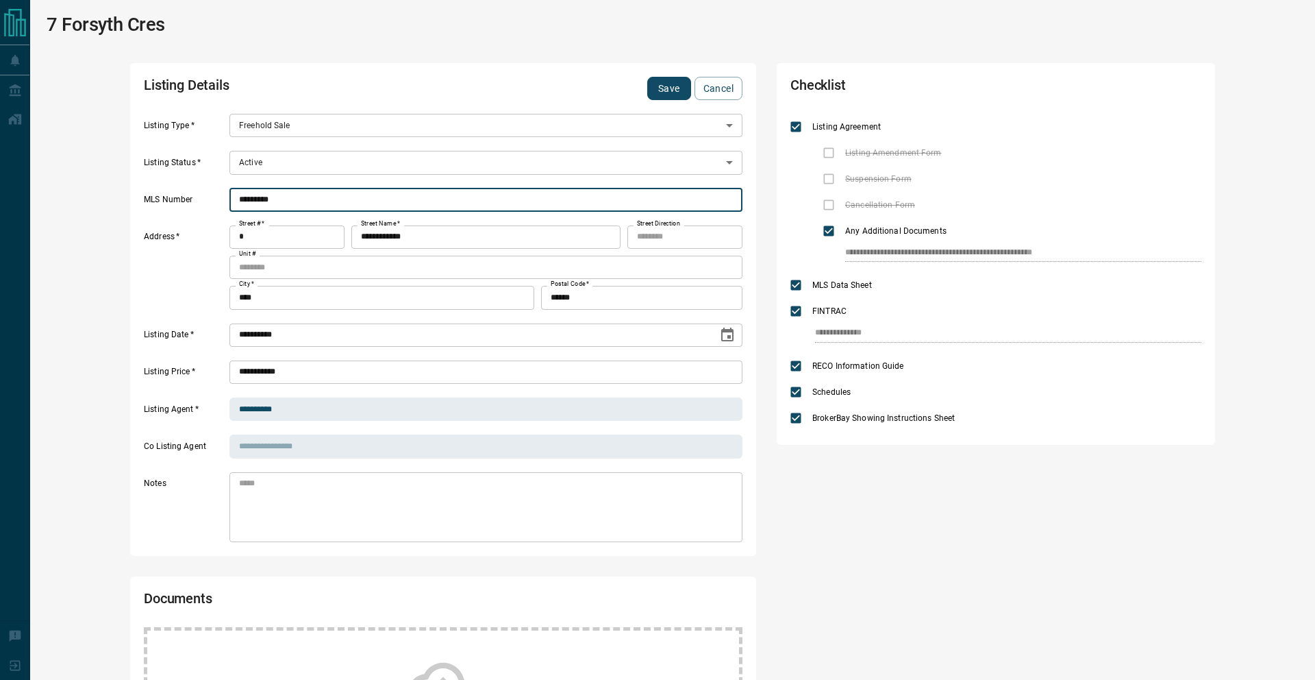 The width and height of the screenshot is (1315, 680). I want to click on span: Listing Amendment Form, so click(893, 153).